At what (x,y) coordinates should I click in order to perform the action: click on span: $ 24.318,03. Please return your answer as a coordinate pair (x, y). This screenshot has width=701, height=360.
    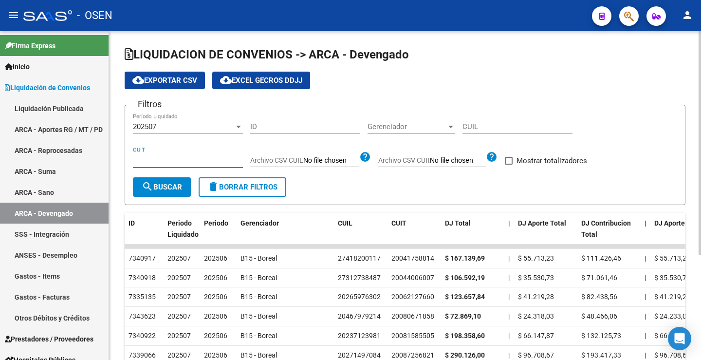
    Looking at the image, I should click on (536, 316).